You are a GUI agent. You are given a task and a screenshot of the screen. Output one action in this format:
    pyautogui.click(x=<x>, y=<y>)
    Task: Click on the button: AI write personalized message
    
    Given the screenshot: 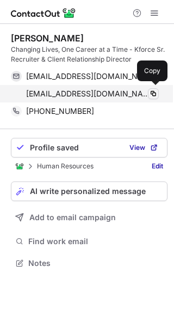 What is the action you would take?
    pyautogui.click(x=89, y=191)
    